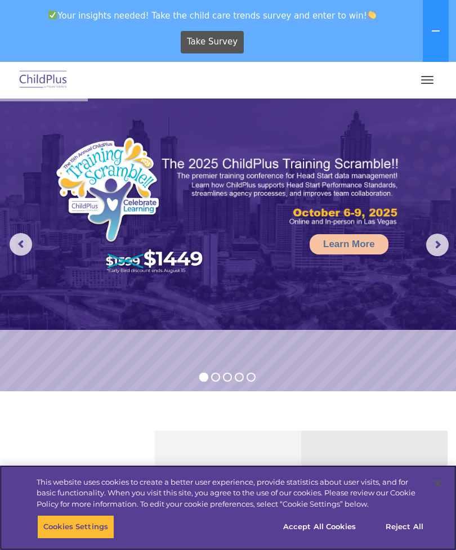  What do you see at coordinates (230, 493) in the screenshot?
I see `div: This website uses cookies to create a better user experience, provide statistics about user visit...` at bounding box center [230, 493].